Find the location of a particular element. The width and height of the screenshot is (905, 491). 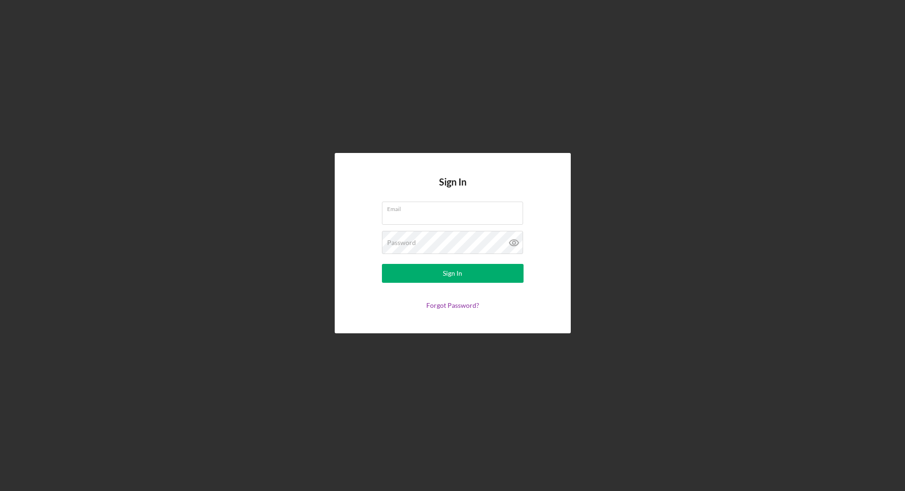

label: Password is located at coordinates (401, 243).